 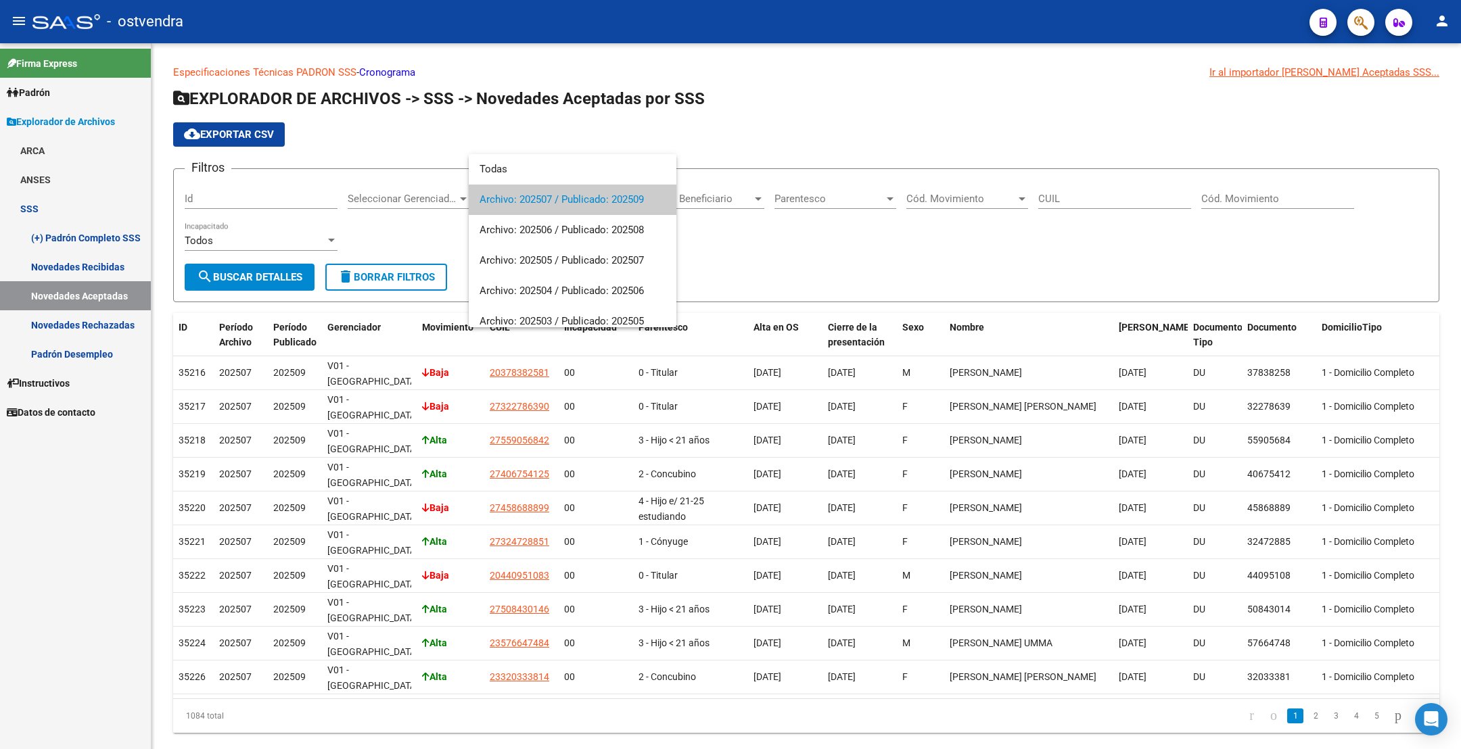 I want to click on div: Open Intercom Messenger, so click(x=1431, y=720).